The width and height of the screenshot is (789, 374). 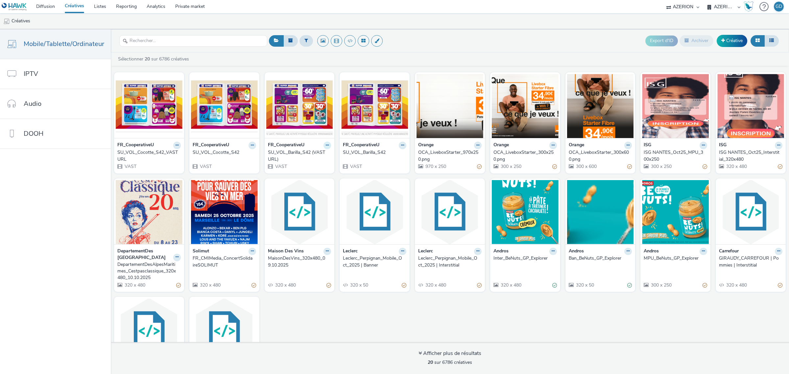 What do you see at coordinates (525, 258) in the screenshot?
I see `a: Inter_BeNuts_GP_Explorer` at bounding box center [525, 258].